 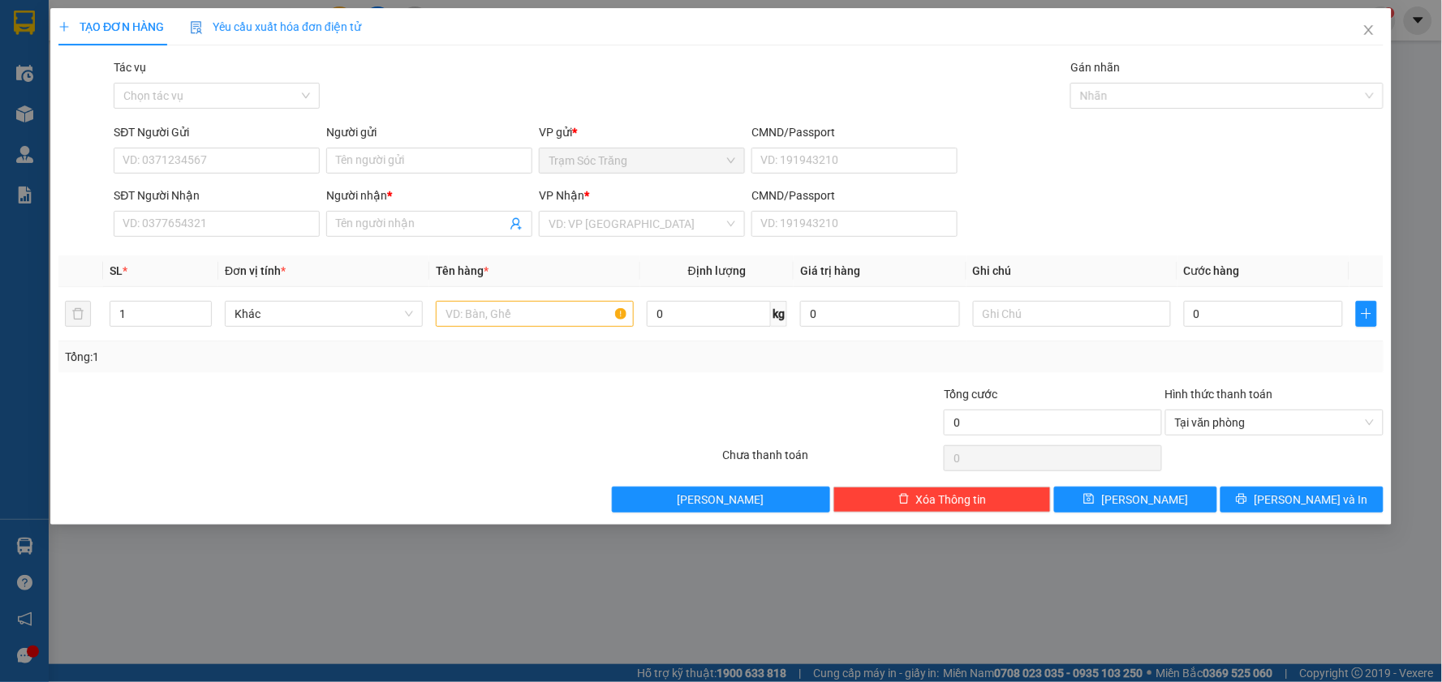 What do you see at coordinates (904, 500) in the screenshot?
I see `span: delete` at bounding box center [904, 500].